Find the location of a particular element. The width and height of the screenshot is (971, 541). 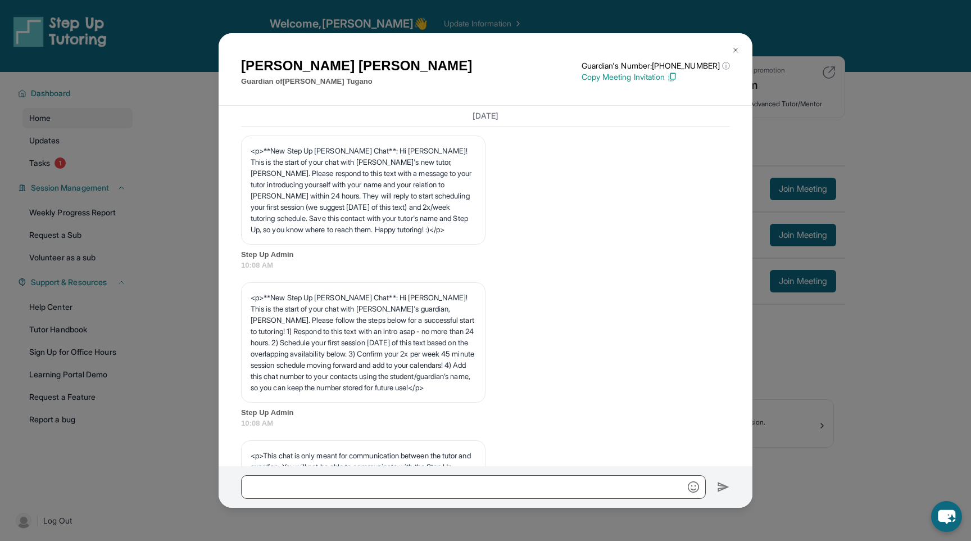

p: <p>This chat is only meant for communication between the tutor and guardian. You will not be able... is located at coordinates (363, 472).